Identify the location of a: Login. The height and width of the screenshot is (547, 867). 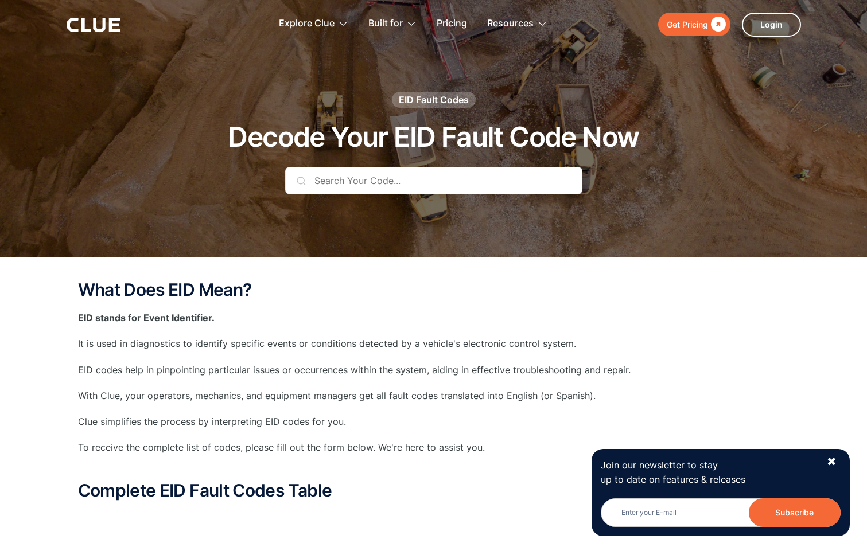
(771, 25).